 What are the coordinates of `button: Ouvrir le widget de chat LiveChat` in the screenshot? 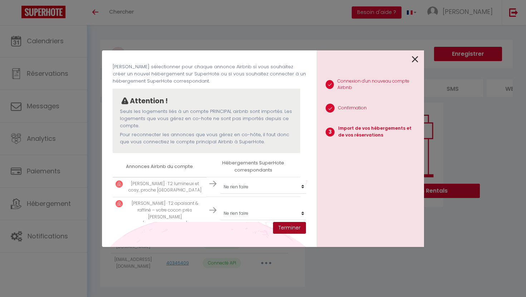 It's located at (16, 14).